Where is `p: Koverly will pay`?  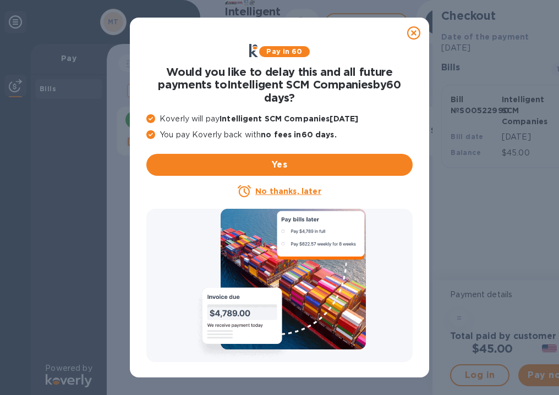
p: Koverly will pay is located at coordinates (279, 119).